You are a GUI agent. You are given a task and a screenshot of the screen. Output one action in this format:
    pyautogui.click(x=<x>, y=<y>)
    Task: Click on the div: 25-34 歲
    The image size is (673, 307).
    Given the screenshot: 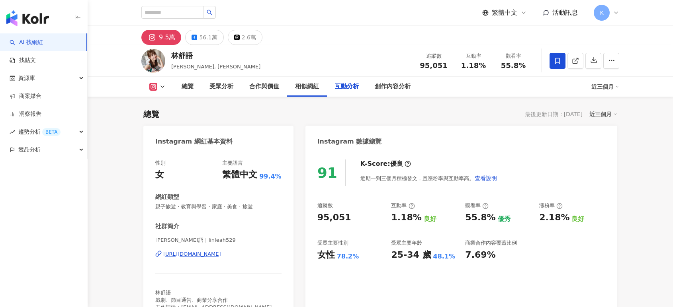 What is the action you would take?
    pyautogui.click(x=411, y=255)
    